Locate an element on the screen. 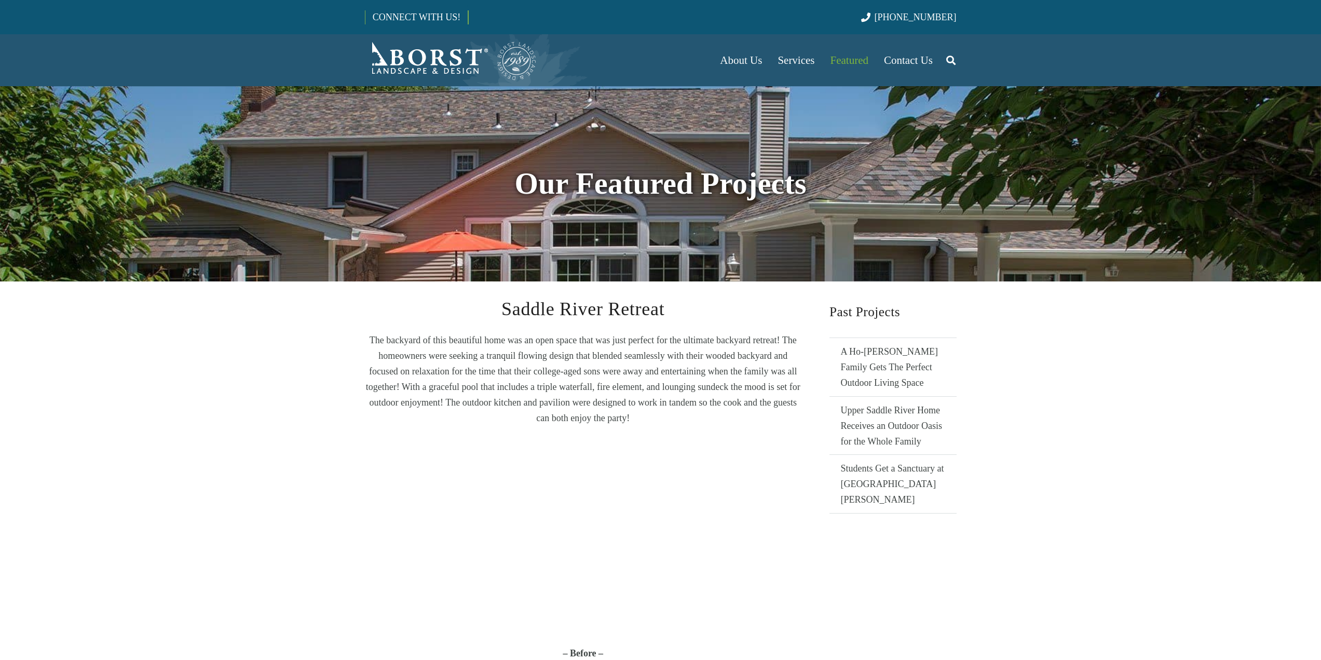  a: Search is located at coordinates (951, 60).